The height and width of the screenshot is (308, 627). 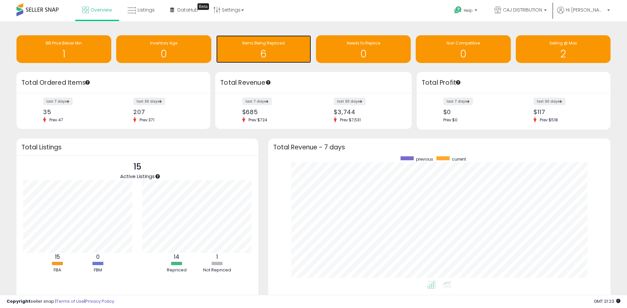 I want to click on div: $3,744, so click(x=367, y=112).